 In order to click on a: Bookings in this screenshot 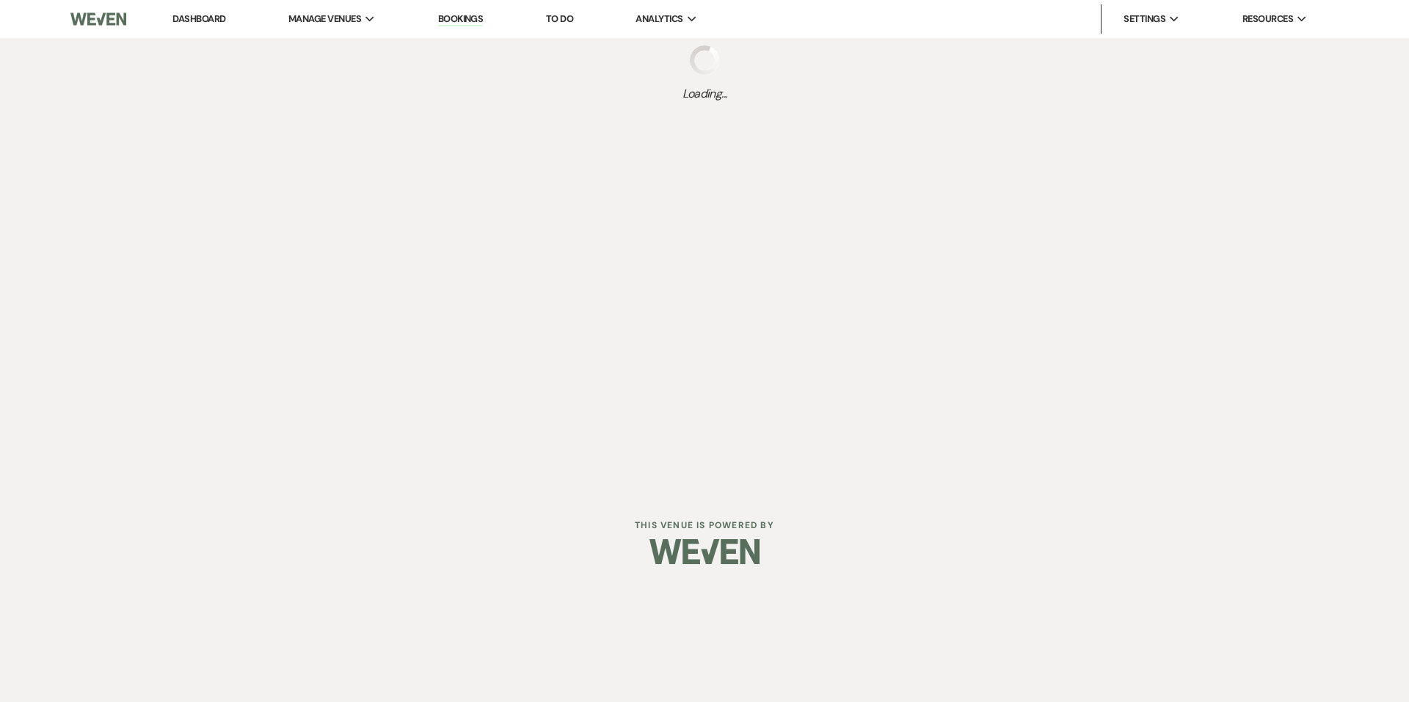, I will do `click(461, 19)`.